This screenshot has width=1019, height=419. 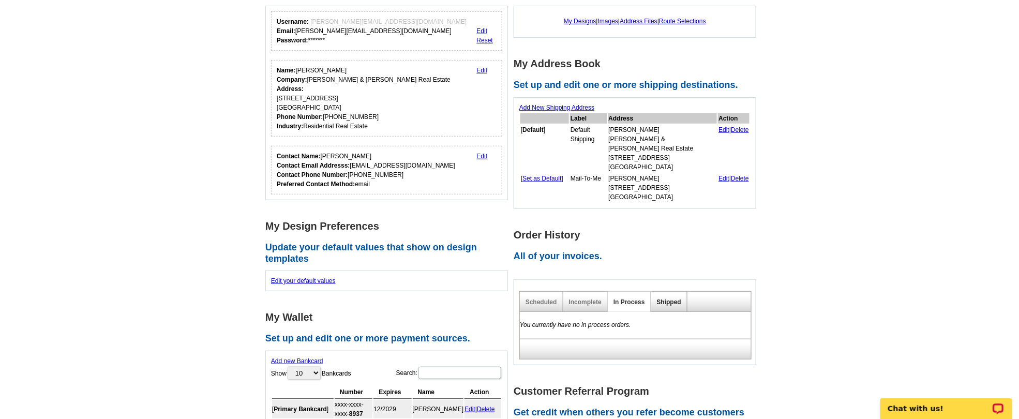 I want to click on div: Your personal details., so click(x=386, y=98).